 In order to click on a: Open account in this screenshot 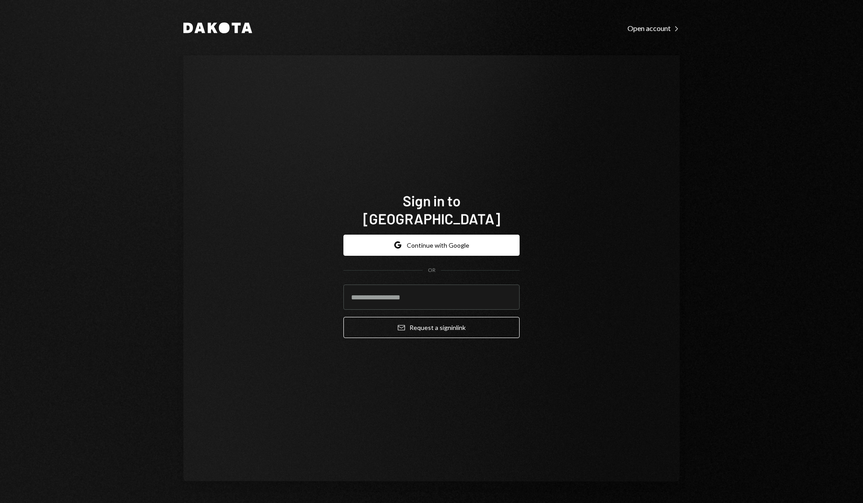, I will do `click(653, 28)`.